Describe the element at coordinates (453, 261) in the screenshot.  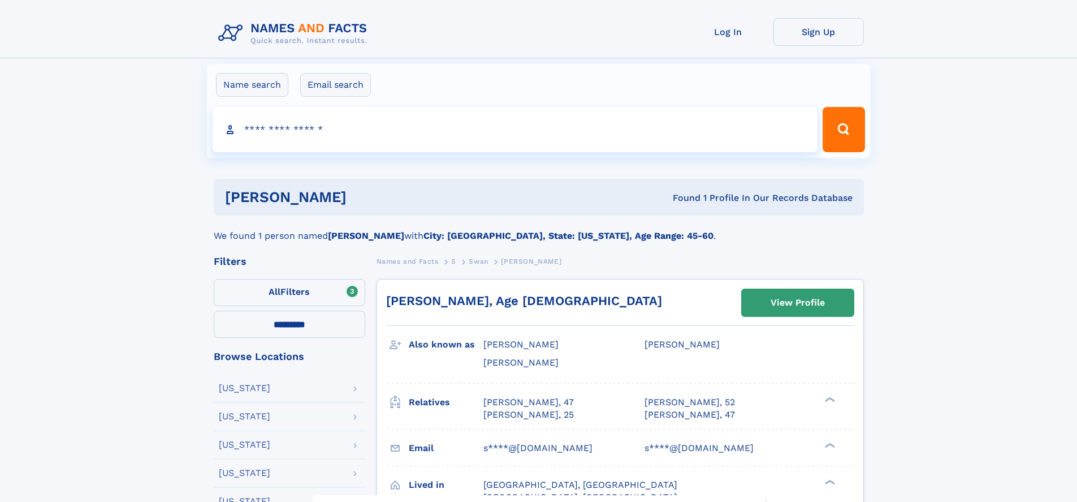
I see `span: S` at that location.